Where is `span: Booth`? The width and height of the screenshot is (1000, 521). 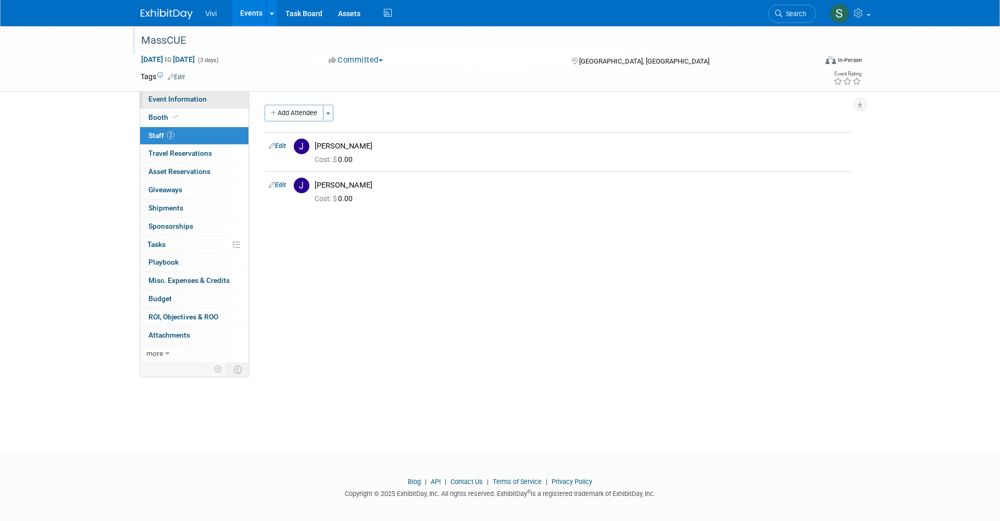 span: Booth is located at coordinates (164, 117).